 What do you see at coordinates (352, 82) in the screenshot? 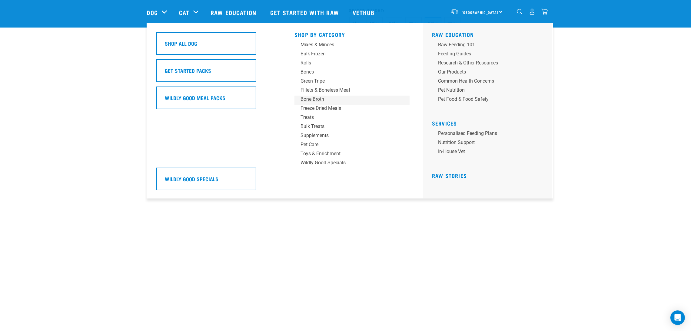
I see `a: Green Tripe` at bounding box center [352, 82].